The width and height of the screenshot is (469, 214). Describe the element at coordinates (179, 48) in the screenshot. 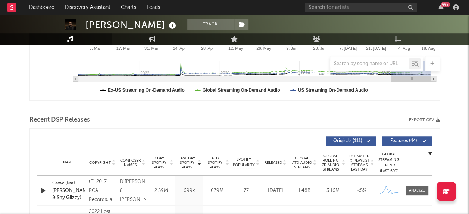

I see `text: 14. Apr` at that location.